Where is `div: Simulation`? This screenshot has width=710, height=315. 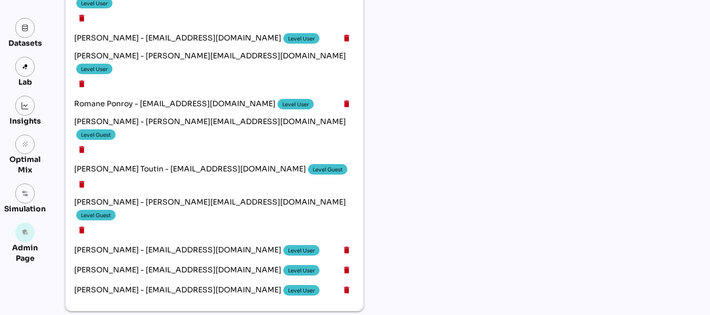
div: Simulation is located at coordinates (25, 209).